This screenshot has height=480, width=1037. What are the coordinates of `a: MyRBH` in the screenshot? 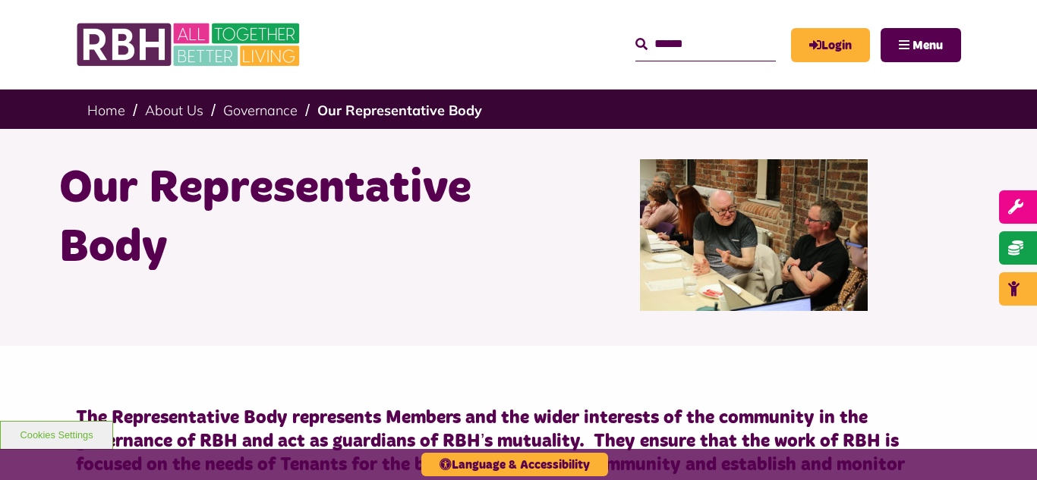 It's located at (830, 45).